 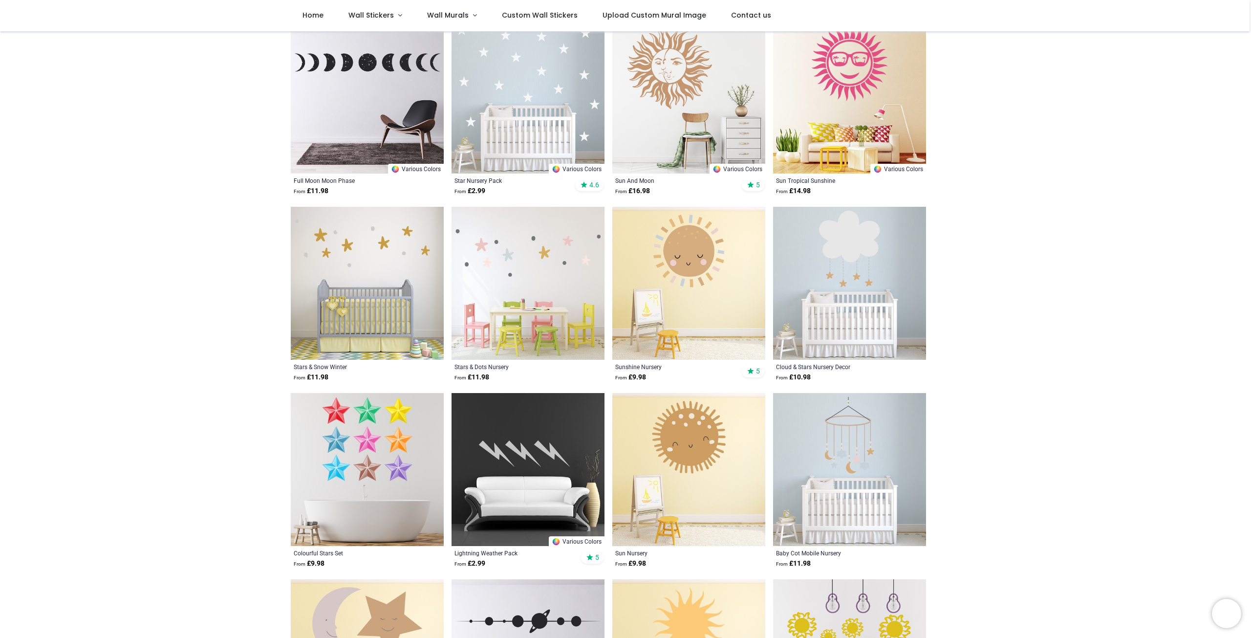 What do you see at coordinates (688, 97) in the screenshot?
I see `img: Sun And Moon Wall Sticker` at bounding box center [688, 97].